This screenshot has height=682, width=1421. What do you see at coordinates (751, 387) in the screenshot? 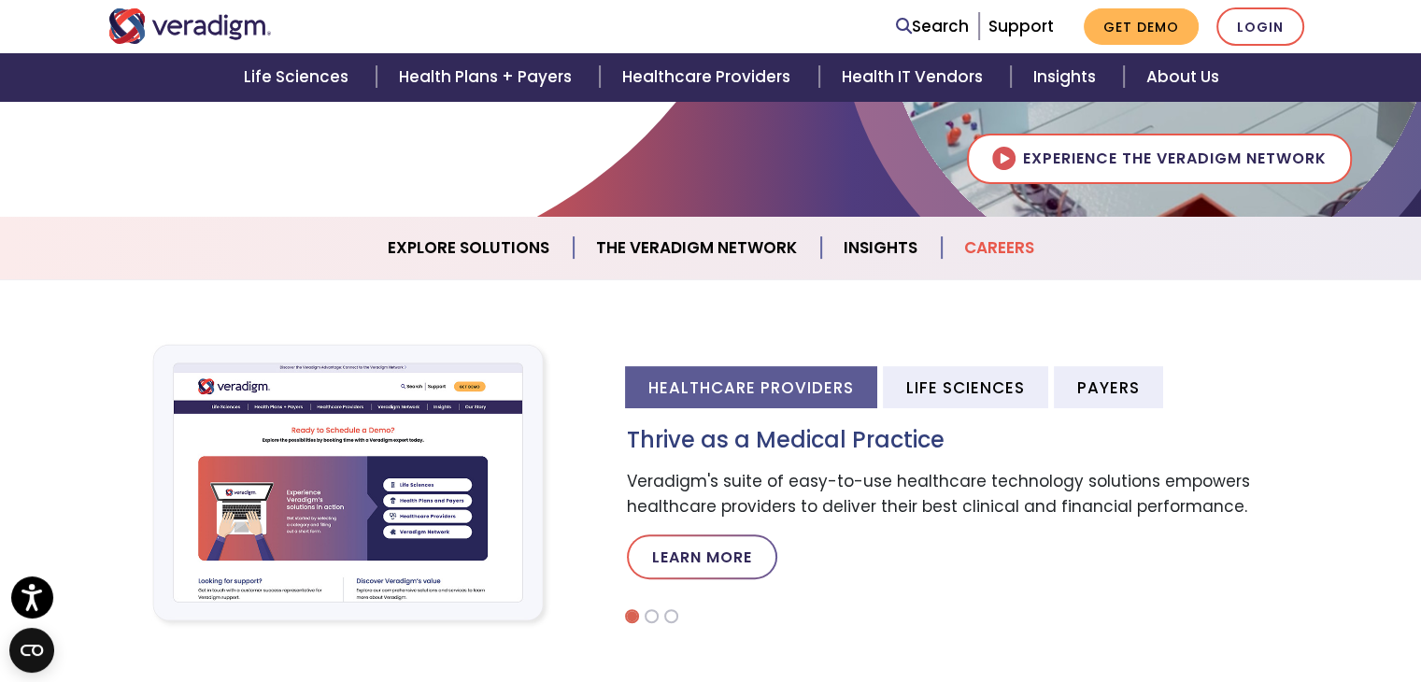
I see `li: Healthcare Providers` at bounding box center [751, 387].